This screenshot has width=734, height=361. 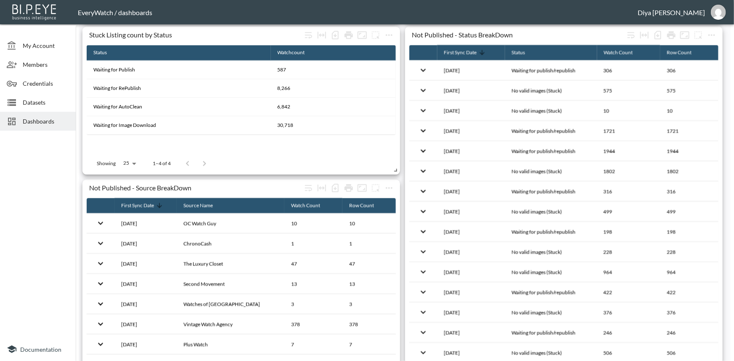 I want to click on th: 2025-08-27, so click(x=471, y=131).